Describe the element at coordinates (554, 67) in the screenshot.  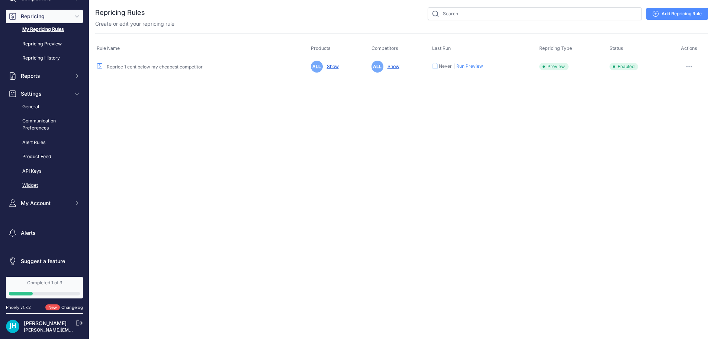
I see `span: Preview` at that location.